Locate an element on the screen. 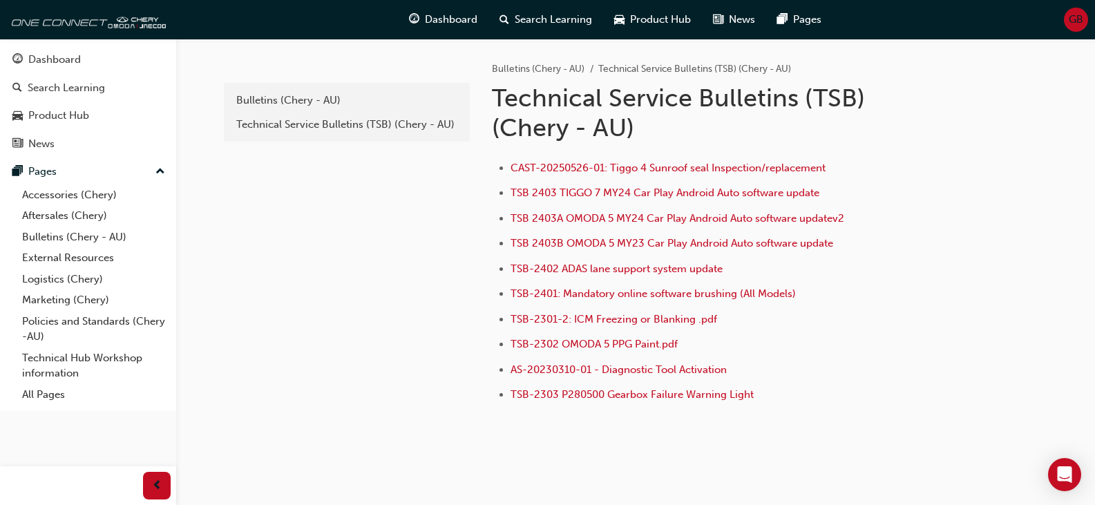 This screenshot has height=505, width=1095. a: All Pages is located at coordinates (93, 395).